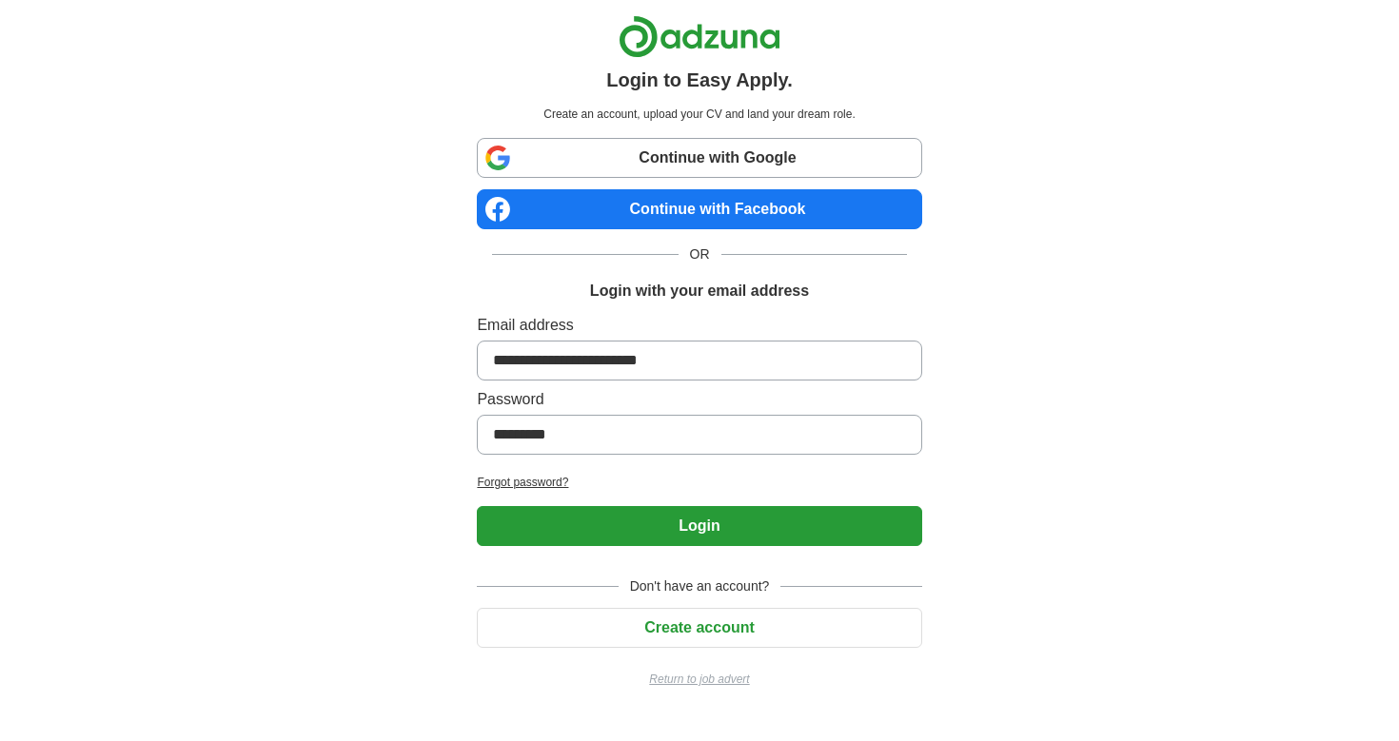 The width and height of the screenshot is (1399, 741). Describe the element at coordinates (698, 628) in the screenshot. I see `button: Create account` at that location.